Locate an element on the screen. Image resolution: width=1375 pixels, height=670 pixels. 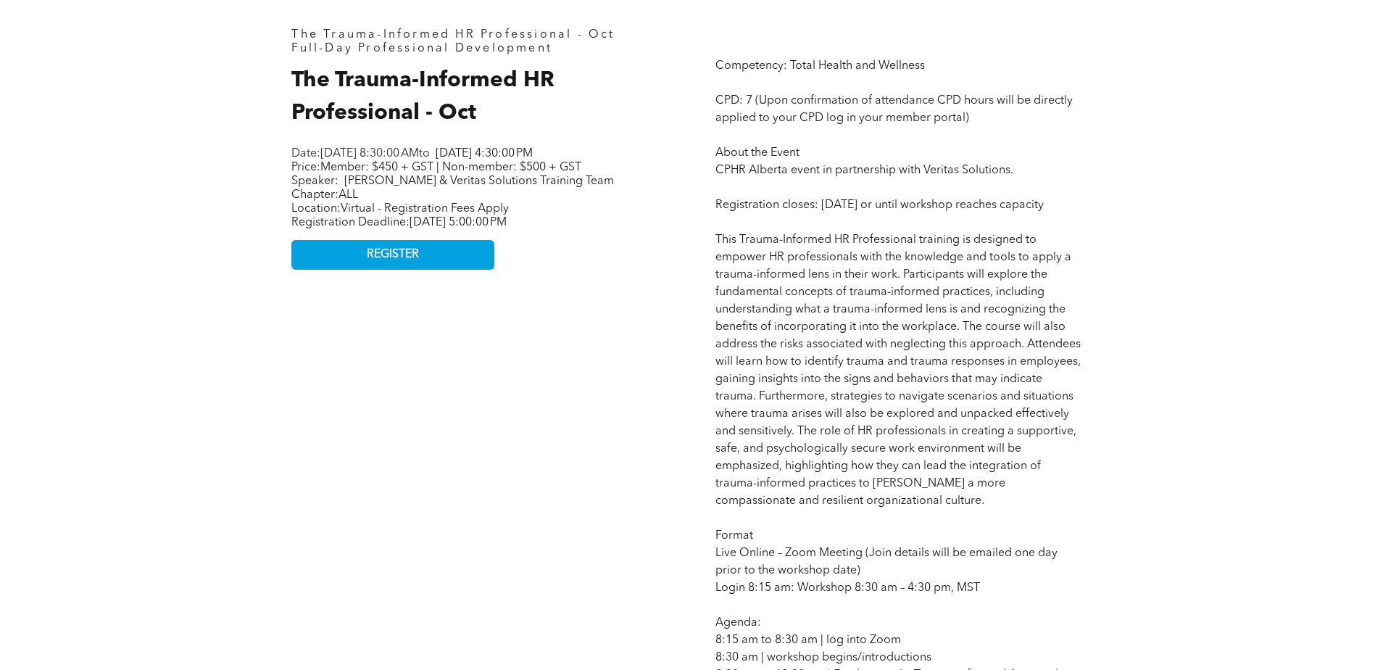
span: Chapter: is located at coordinates (325, 195).